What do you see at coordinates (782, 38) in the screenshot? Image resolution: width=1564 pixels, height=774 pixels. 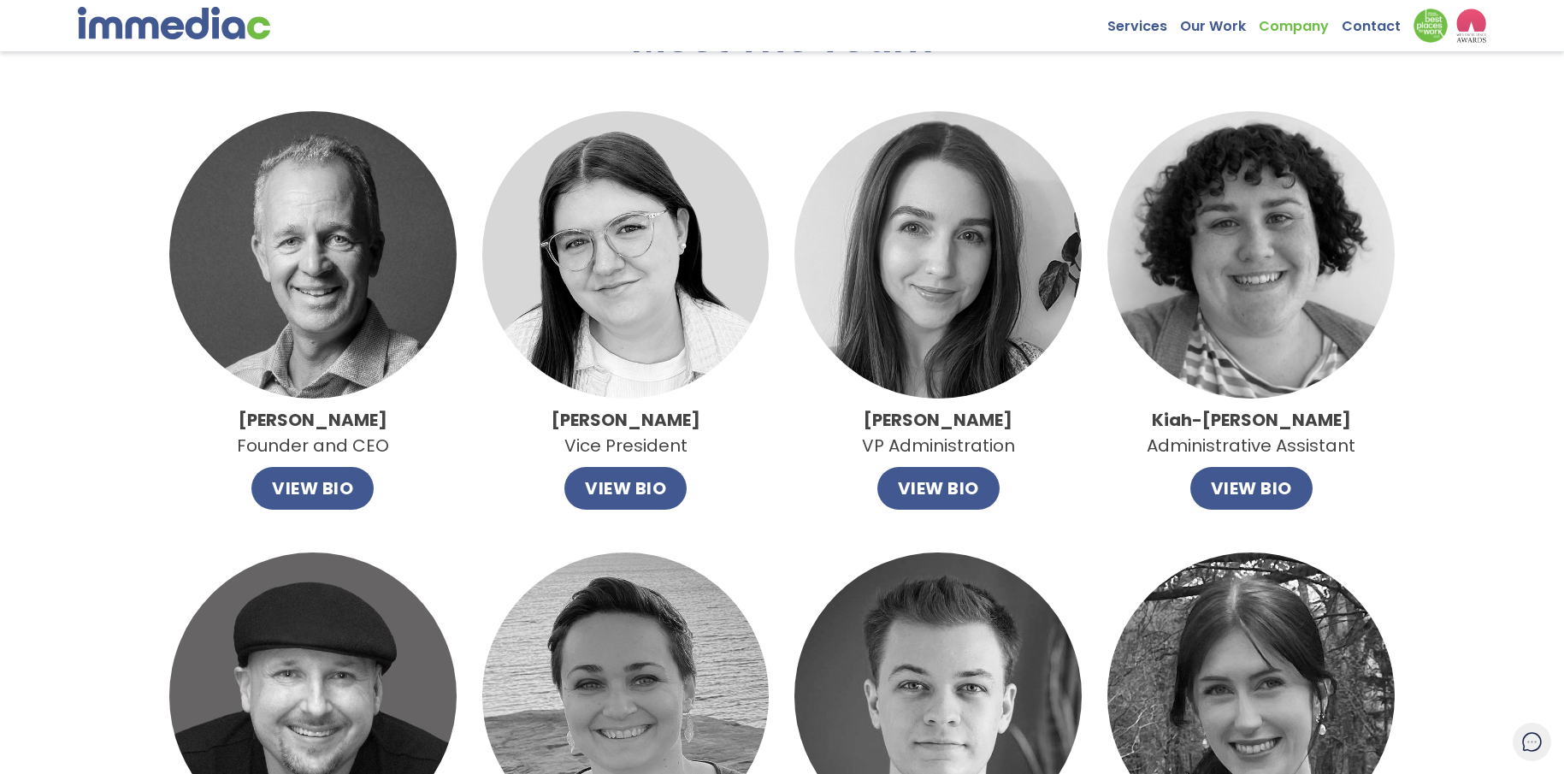 I see `h2: Meet The Team` at bounding box center [782, 38].